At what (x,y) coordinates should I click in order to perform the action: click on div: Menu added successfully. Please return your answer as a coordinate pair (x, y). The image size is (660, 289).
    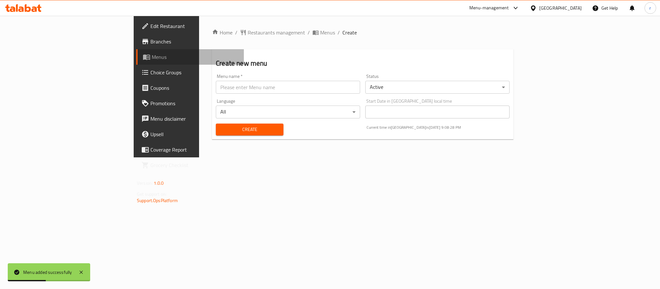
    Looking at the image, I should click on (48, 272).